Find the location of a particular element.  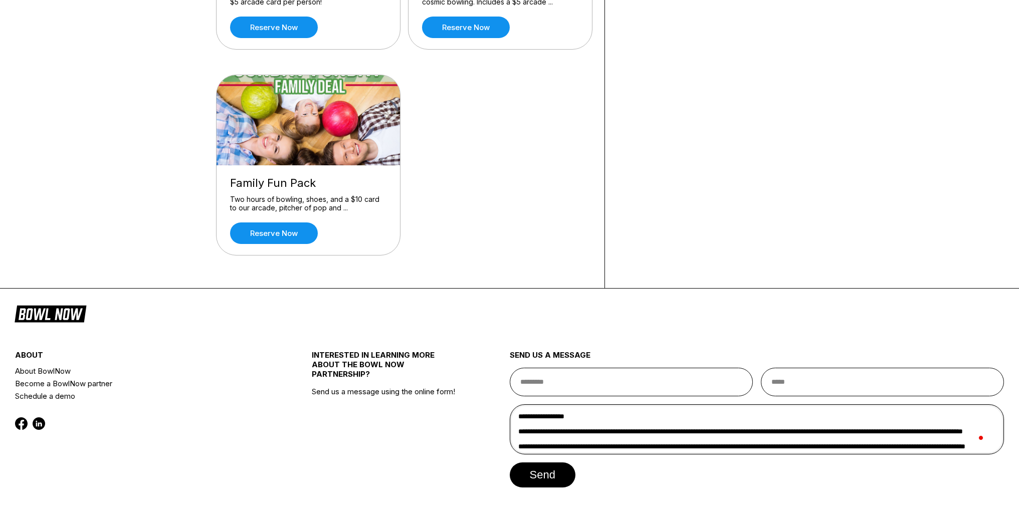

button: send is located at coordinates (543, 475).